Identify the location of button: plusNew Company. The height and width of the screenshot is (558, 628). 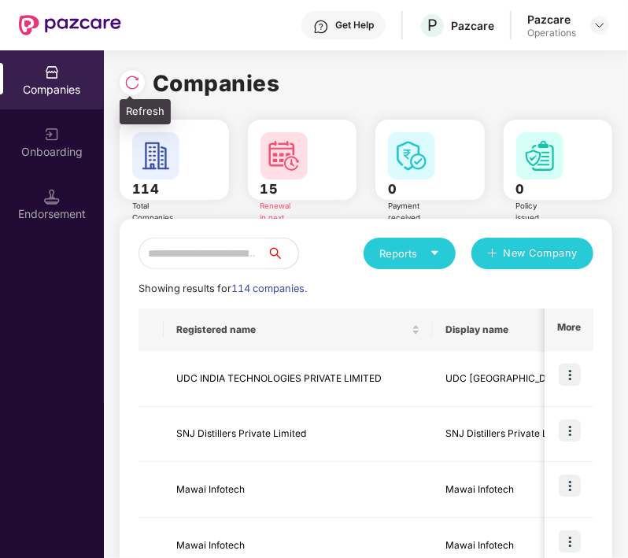
(532, 253).